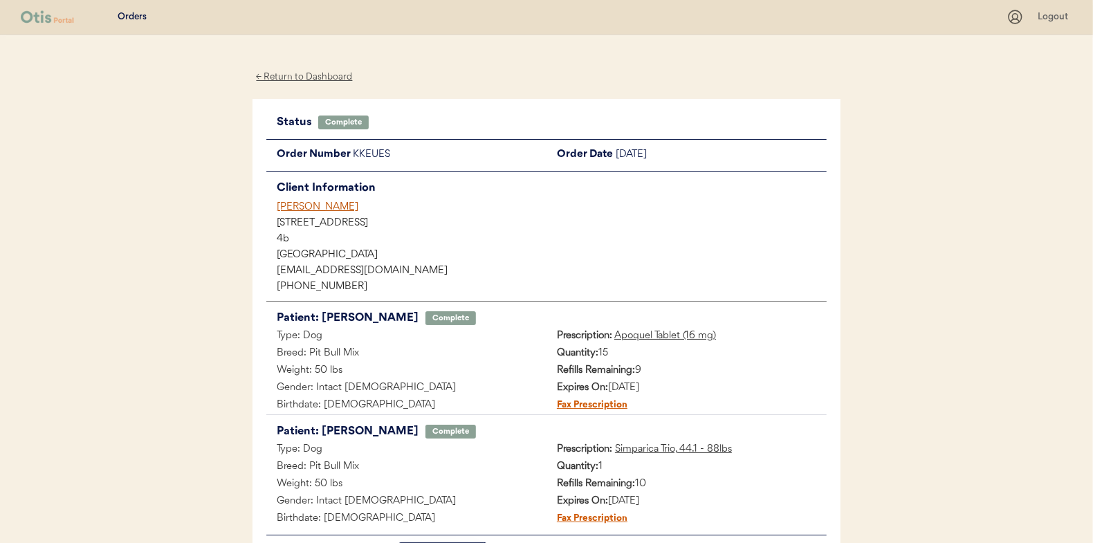  I want to click on div: 10, so click(686, 484).